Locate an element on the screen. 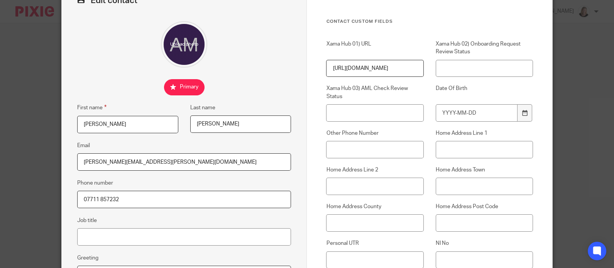 This screenshot has width=614, height=268. label: Date Of Birth is located at coordinates (485, 92).